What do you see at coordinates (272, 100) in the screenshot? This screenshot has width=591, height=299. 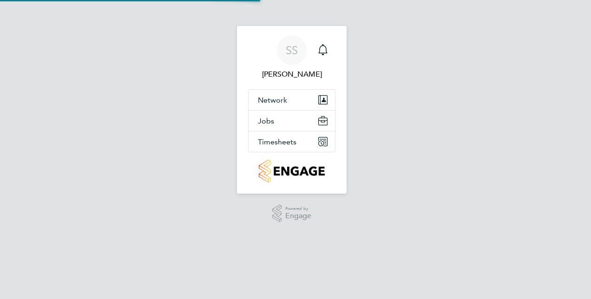 I see `span: Network` at bounding box center [272, 100].